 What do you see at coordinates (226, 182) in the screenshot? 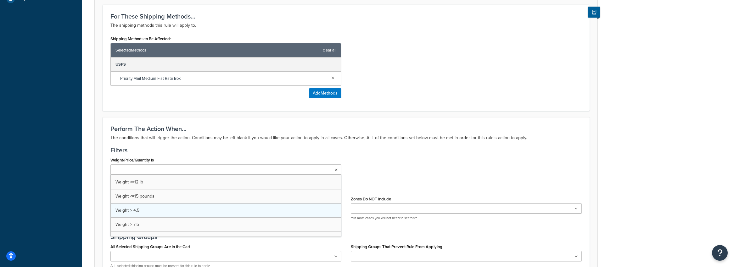
I see `a: Weight <=12 lb` at bounding box center [226, 182].